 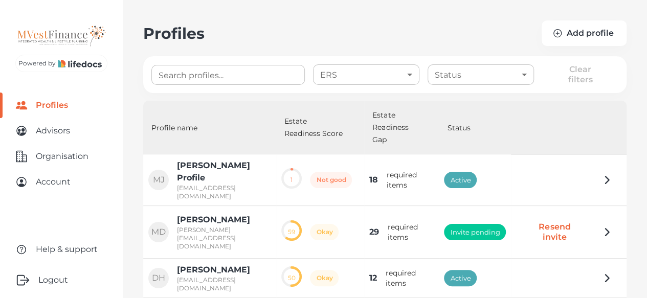 What do you see at coordinates (291, 180) in the screenshot?
I see `p: 1` at bounding box center [291, 180].